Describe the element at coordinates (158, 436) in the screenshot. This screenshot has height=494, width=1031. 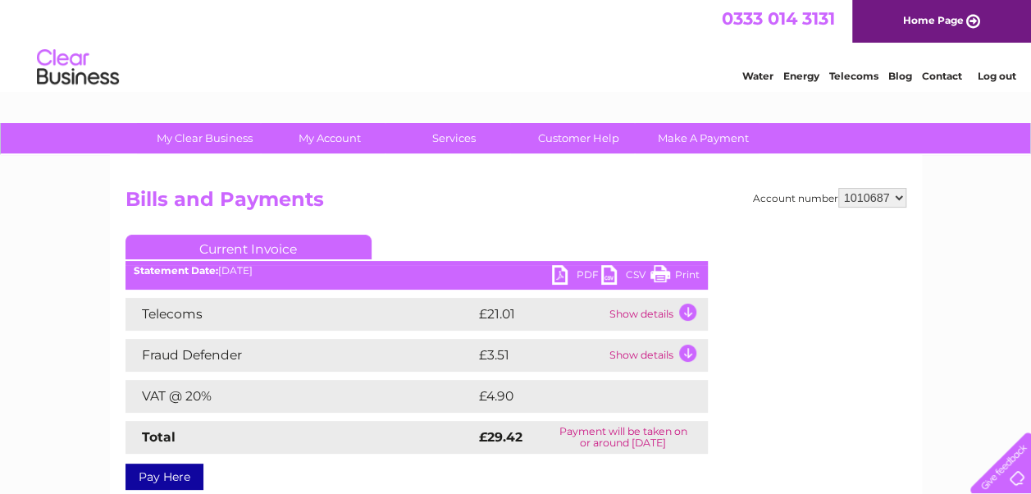
I see `strong: Total` at that location.